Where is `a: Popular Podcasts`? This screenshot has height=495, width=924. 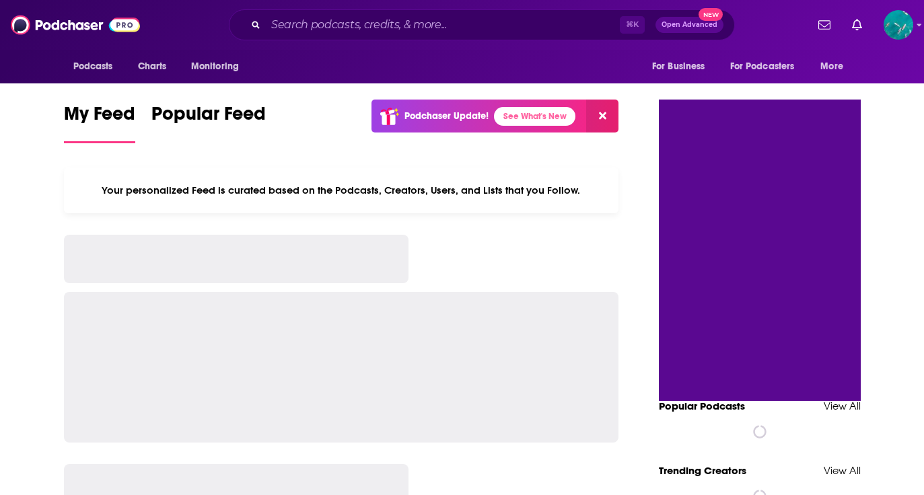 a: Popular Podcasts is located at coordinates (702, 406).